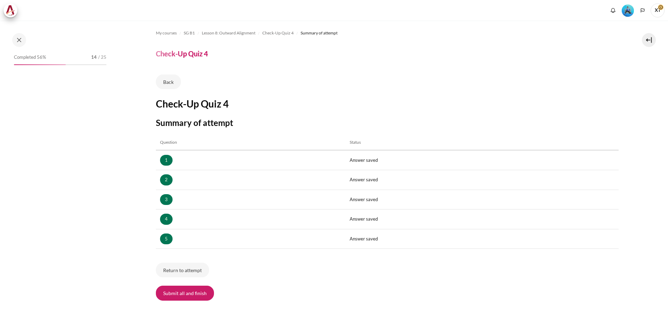  I want to click on img: Architeck, so click(10, 10).